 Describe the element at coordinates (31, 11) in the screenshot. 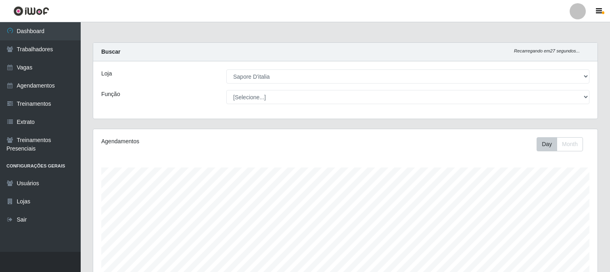

I see `img: CoreUI Logo` at that location.